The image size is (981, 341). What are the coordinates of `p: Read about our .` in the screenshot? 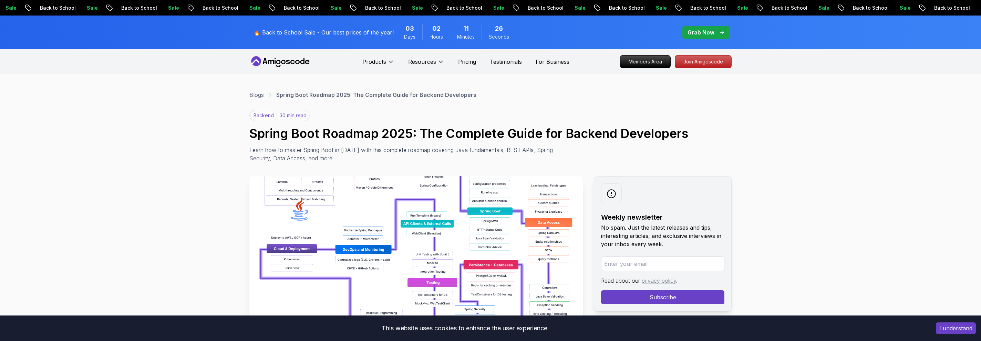 It's located at (663, 280).